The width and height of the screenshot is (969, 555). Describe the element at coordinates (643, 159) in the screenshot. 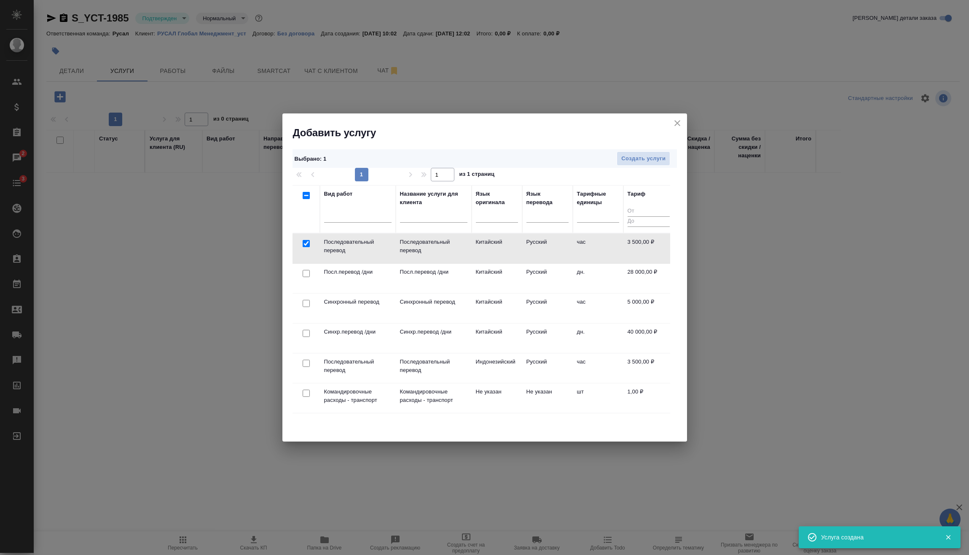

I see `button: Создать услуги` at that location.